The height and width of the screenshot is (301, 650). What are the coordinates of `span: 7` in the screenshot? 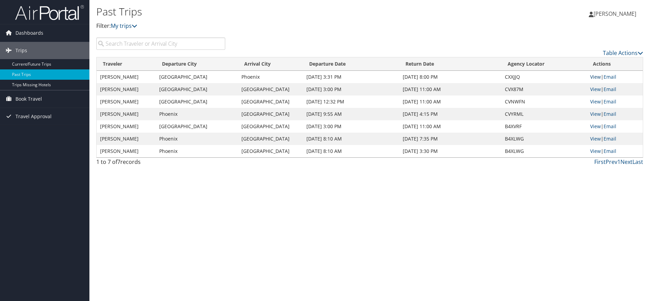 It's located at (119, 162).